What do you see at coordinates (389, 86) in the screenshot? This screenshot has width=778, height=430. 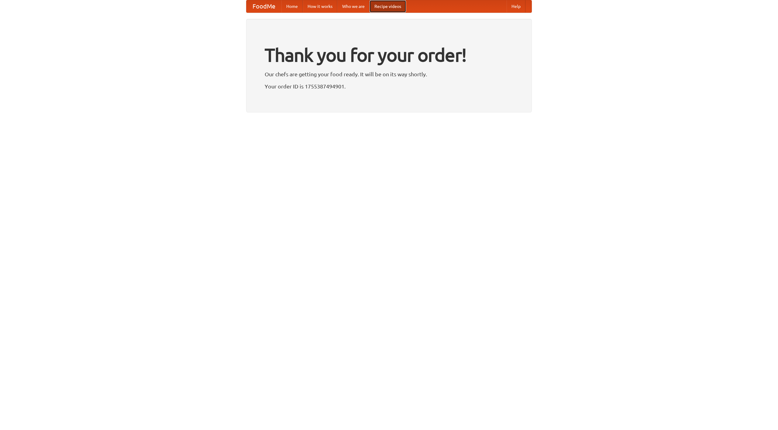 I see `p: Your order ID is 1755387494901.` at bounding box center [389, 86].